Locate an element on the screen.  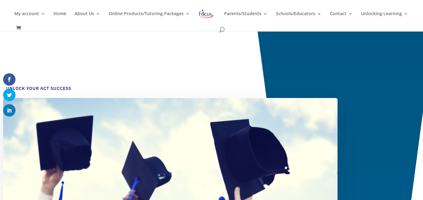
a: Online Products/Tutoring Packages is located at coordinates (149, 19).